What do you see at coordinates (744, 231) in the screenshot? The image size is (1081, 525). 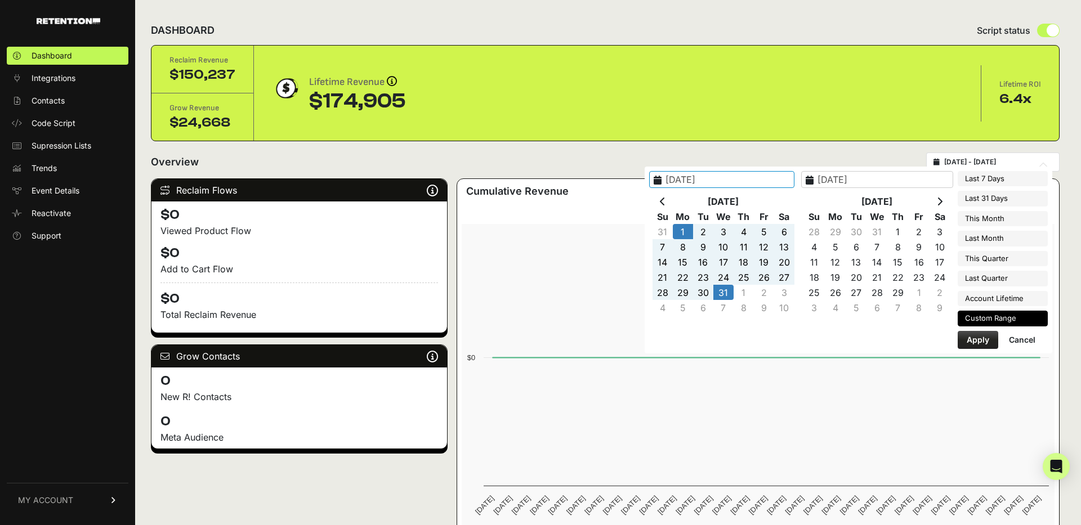 I see `td: 4` at bounding box center [744, 231].